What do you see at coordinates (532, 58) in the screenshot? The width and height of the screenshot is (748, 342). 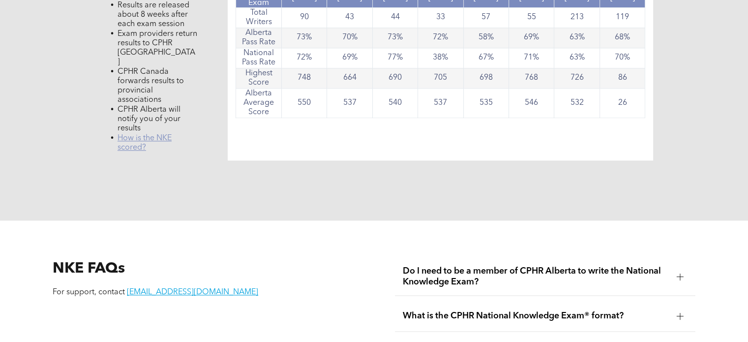 I see `td: 71%` at bounding box center [532, 58].